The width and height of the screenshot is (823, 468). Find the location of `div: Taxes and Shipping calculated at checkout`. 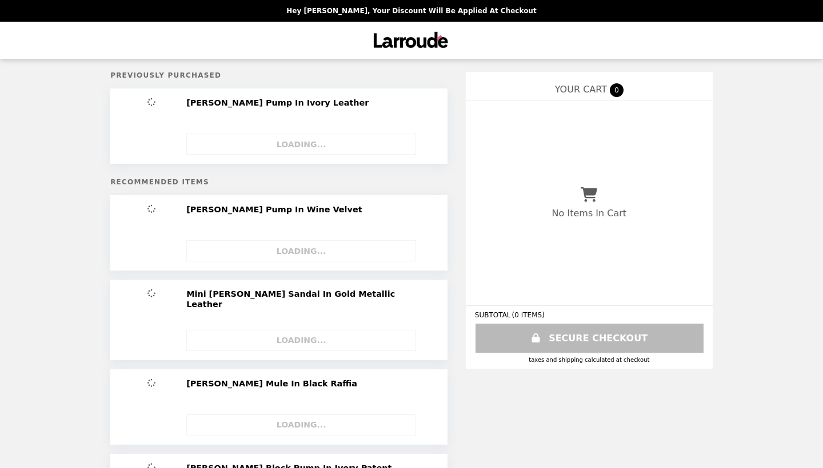

div: Taxes and Shipping calculated at checkout is located at coordinates (589, 360).